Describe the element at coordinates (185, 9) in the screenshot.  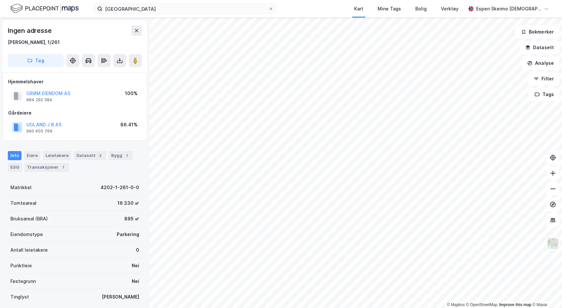
I see `input: Søk på adresse, matrikkel, gårdeiere, leietakere eller personer` at that location.